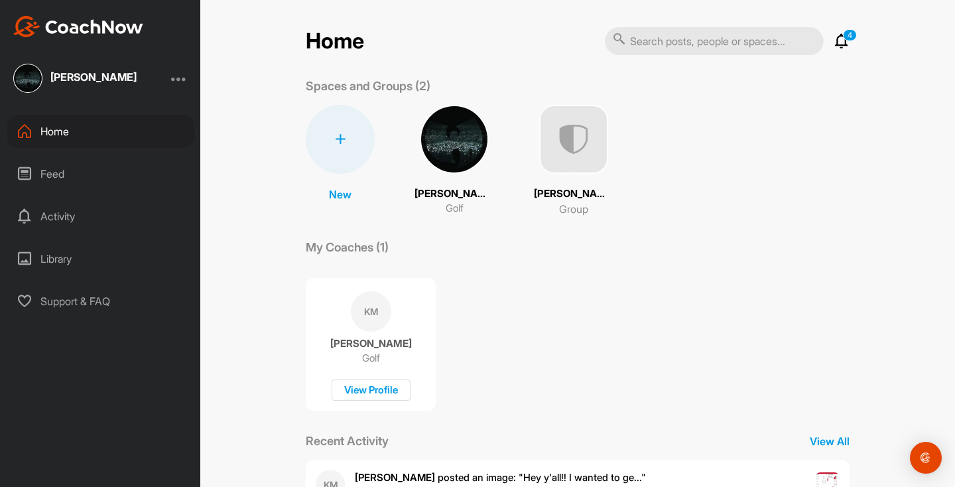  Describe the element at coordinates (573, 209) in the screenshot. I see `p: Group` at that location.